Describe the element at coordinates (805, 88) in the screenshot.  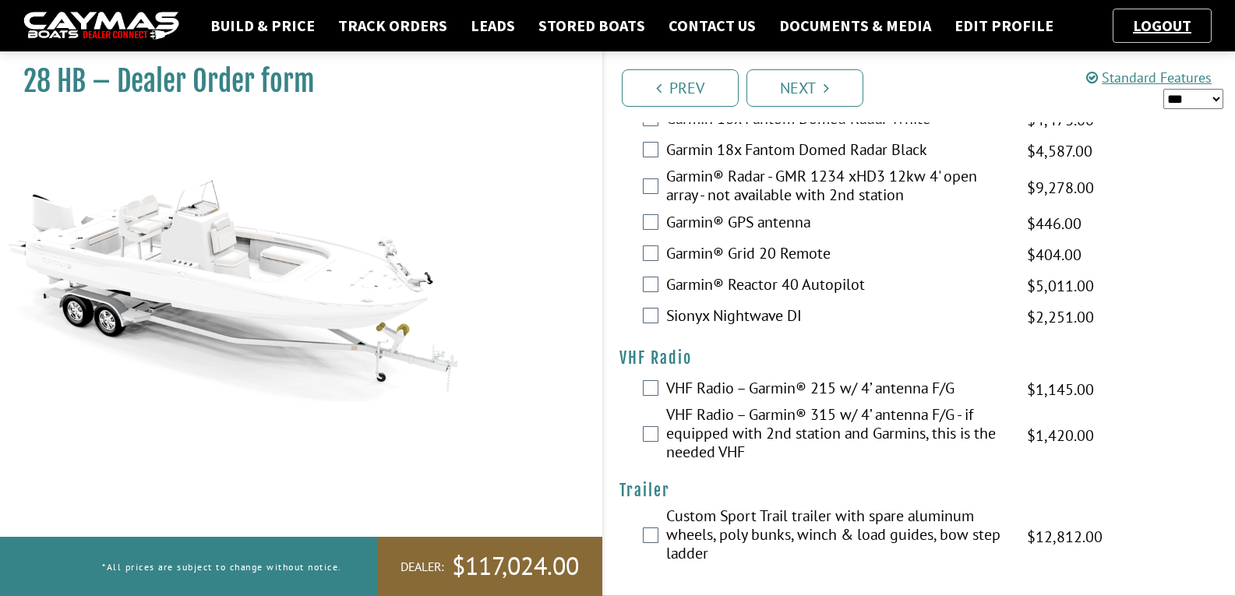
I see `a: Next` at that location.